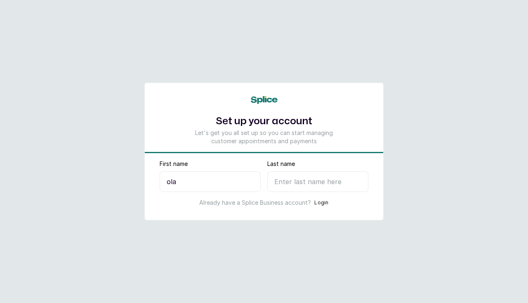  I want to click on button: Login, so click(321, 202).